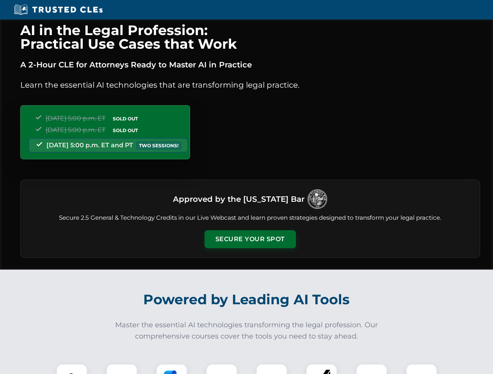 The image size is (493, 374). Describe the element at coordinates (58, 10) in the screenshot. I see `img: Trusted CLEs` at that location.